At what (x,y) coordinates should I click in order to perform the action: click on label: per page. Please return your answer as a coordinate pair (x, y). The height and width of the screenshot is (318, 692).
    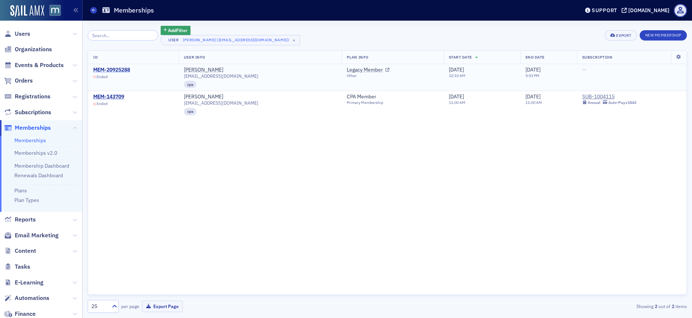
    Looking at the image, I should click on (130, 306).